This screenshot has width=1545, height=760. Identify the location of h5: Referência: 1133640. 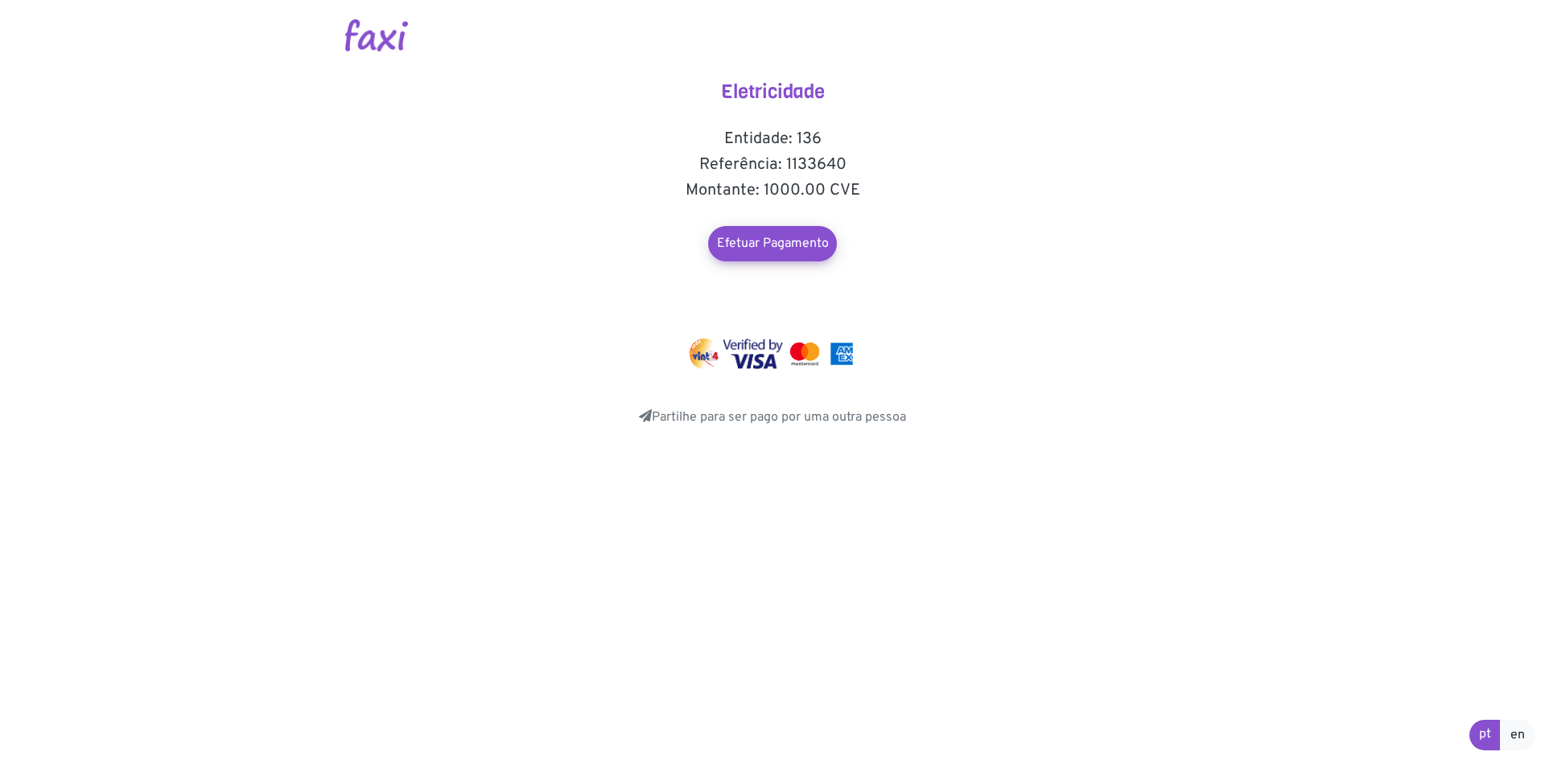
(772, 165).